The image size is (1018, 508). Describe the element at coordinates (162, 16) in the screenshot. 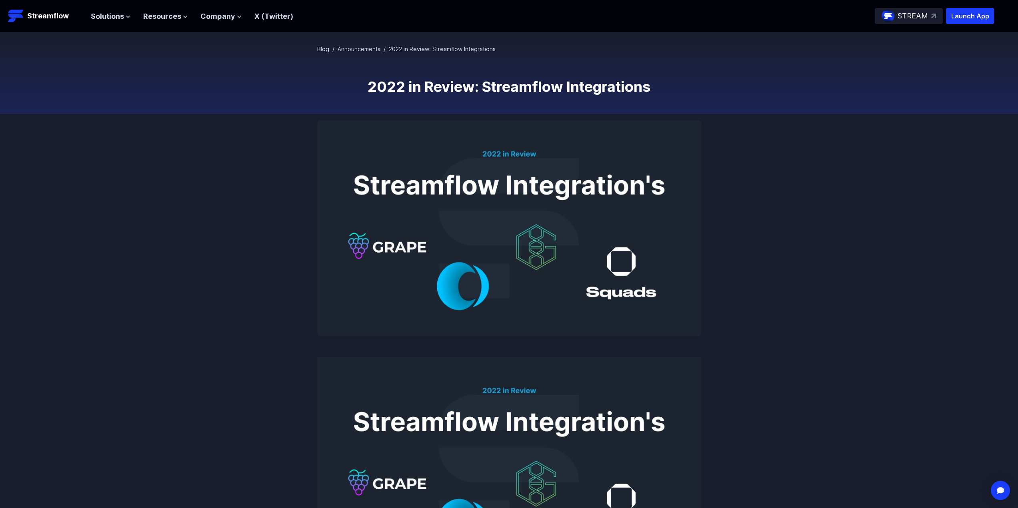

I see `span: Resources` at that location.